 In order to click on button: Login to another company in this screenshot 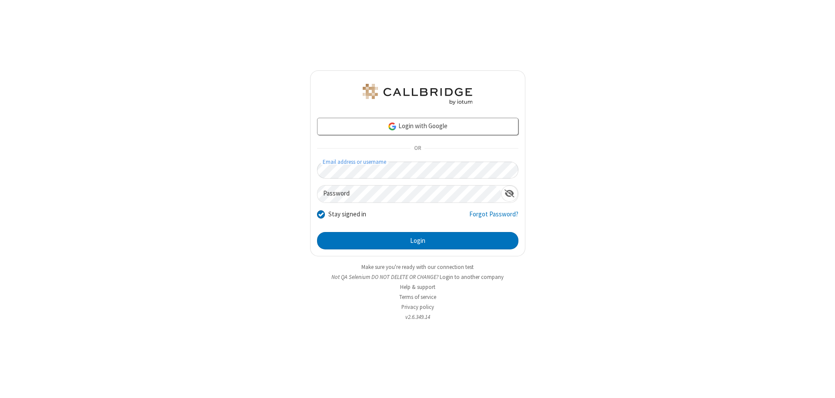, I will do `click(471, 277)`.